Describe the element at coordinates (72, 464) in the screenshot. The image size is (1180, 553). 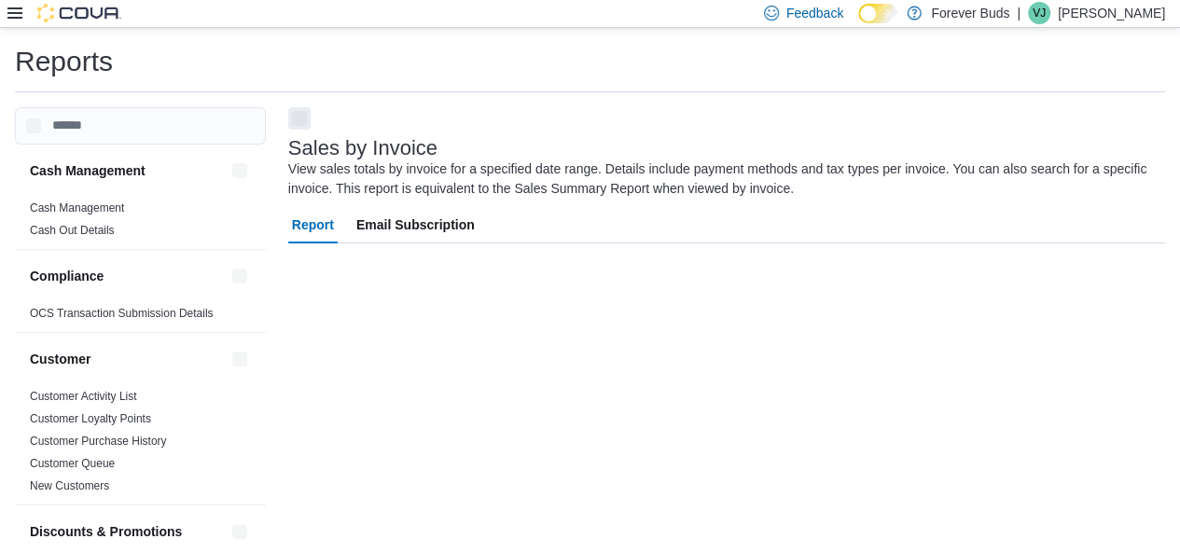
I see `a: Customer Queue` at that location.